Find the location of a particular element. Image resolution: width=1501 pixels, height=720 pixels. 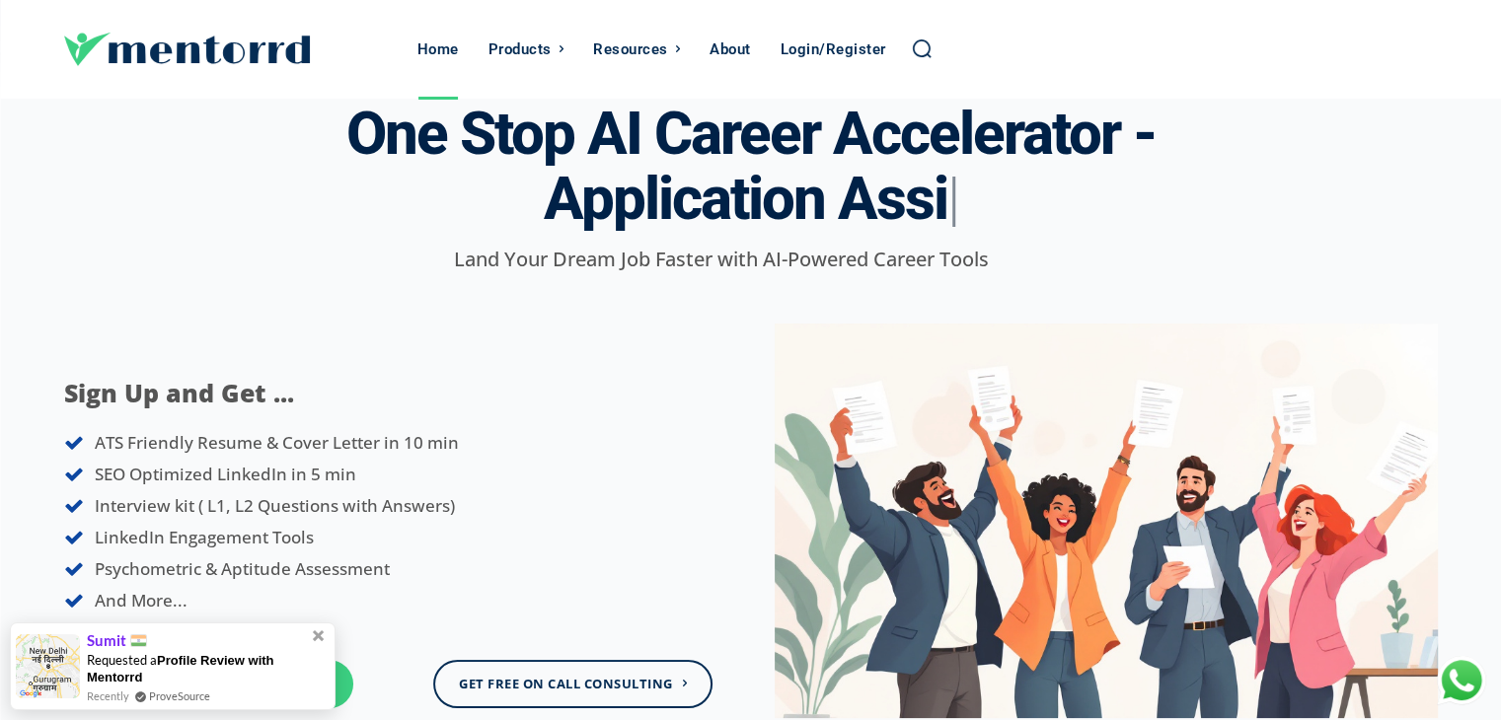

span: Requested a is located at coordinates (180, 668).